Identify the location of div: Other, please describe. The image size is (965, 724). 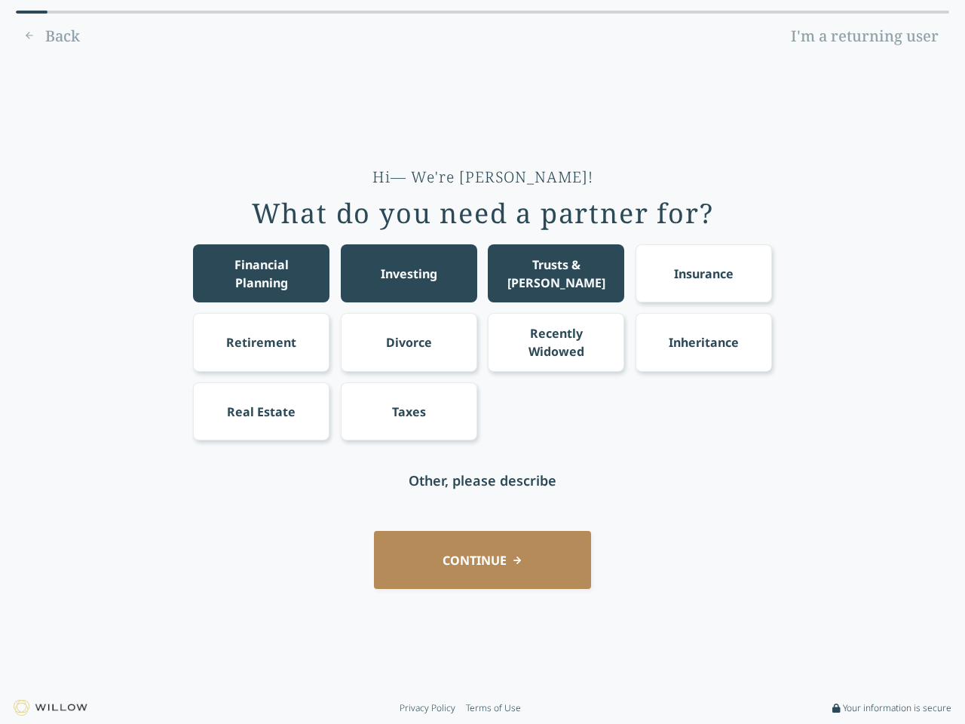
(483, 480).